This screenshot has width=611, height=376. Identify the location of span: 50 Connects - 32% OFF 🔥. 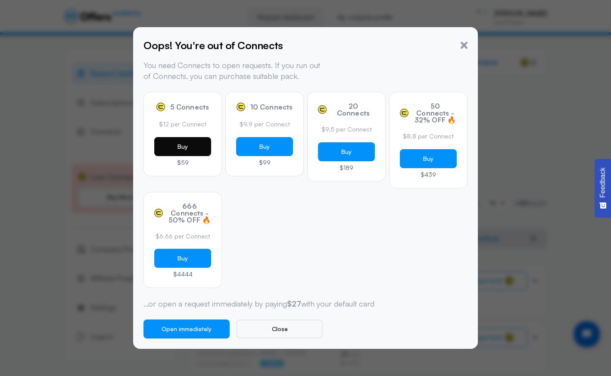
(436, 113).